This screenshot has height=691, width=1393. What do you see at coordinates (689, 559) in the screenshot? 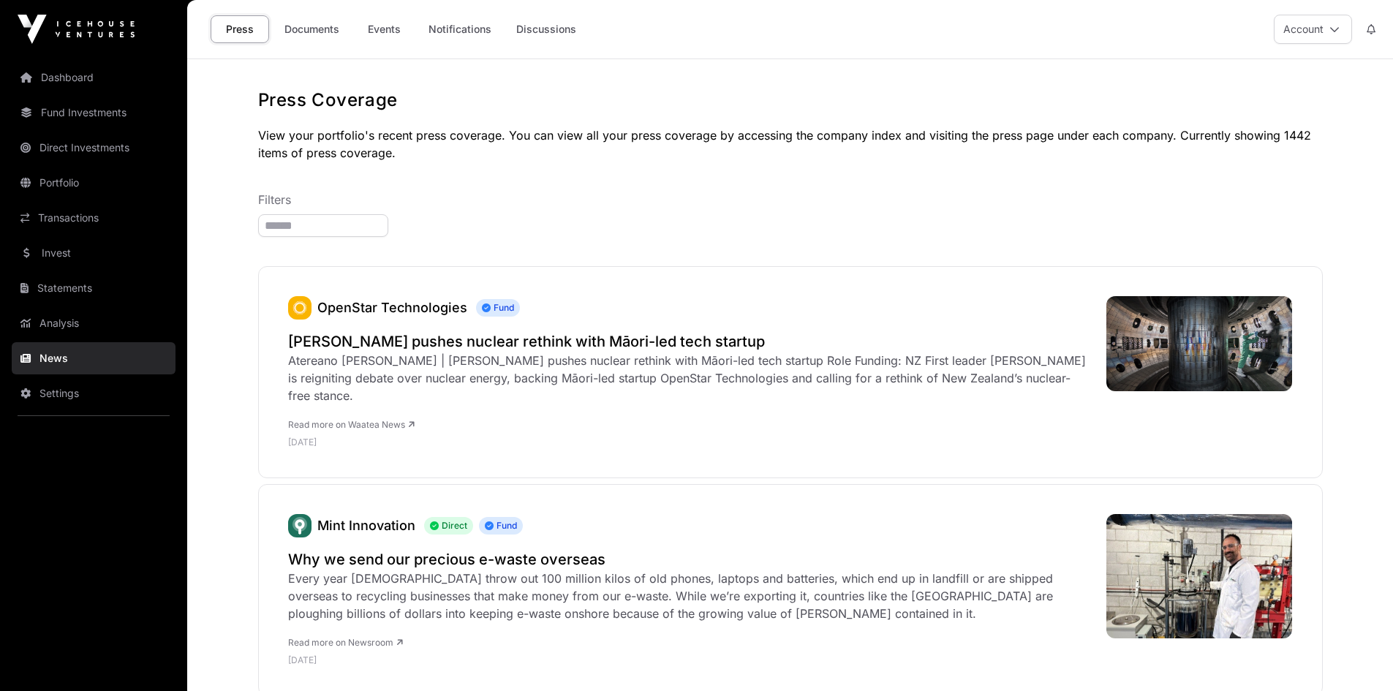
I see `h2: Why we send our precious e-waste overseas` at bounding box center [689, 559].